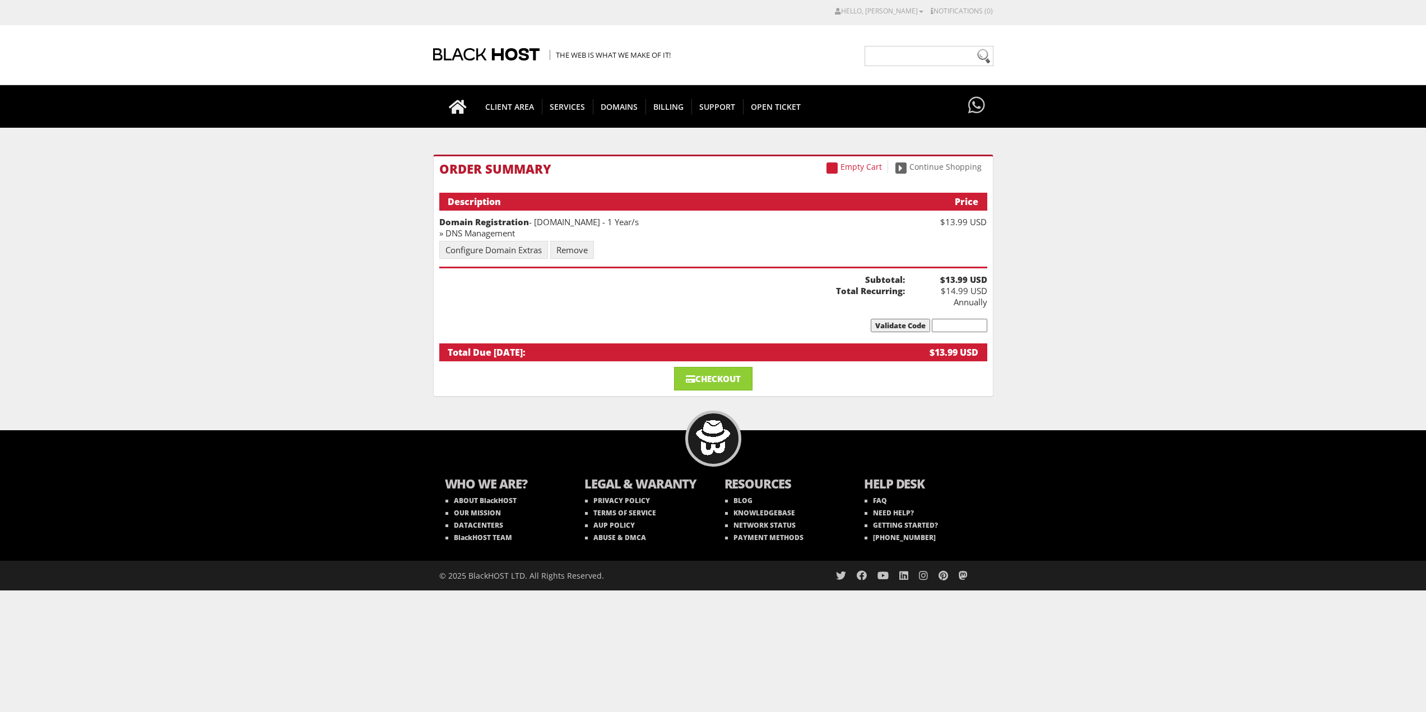 The height and width of the screenshot is (712, 1426). I want to click on b: RESOURCES, so click(783, 485).